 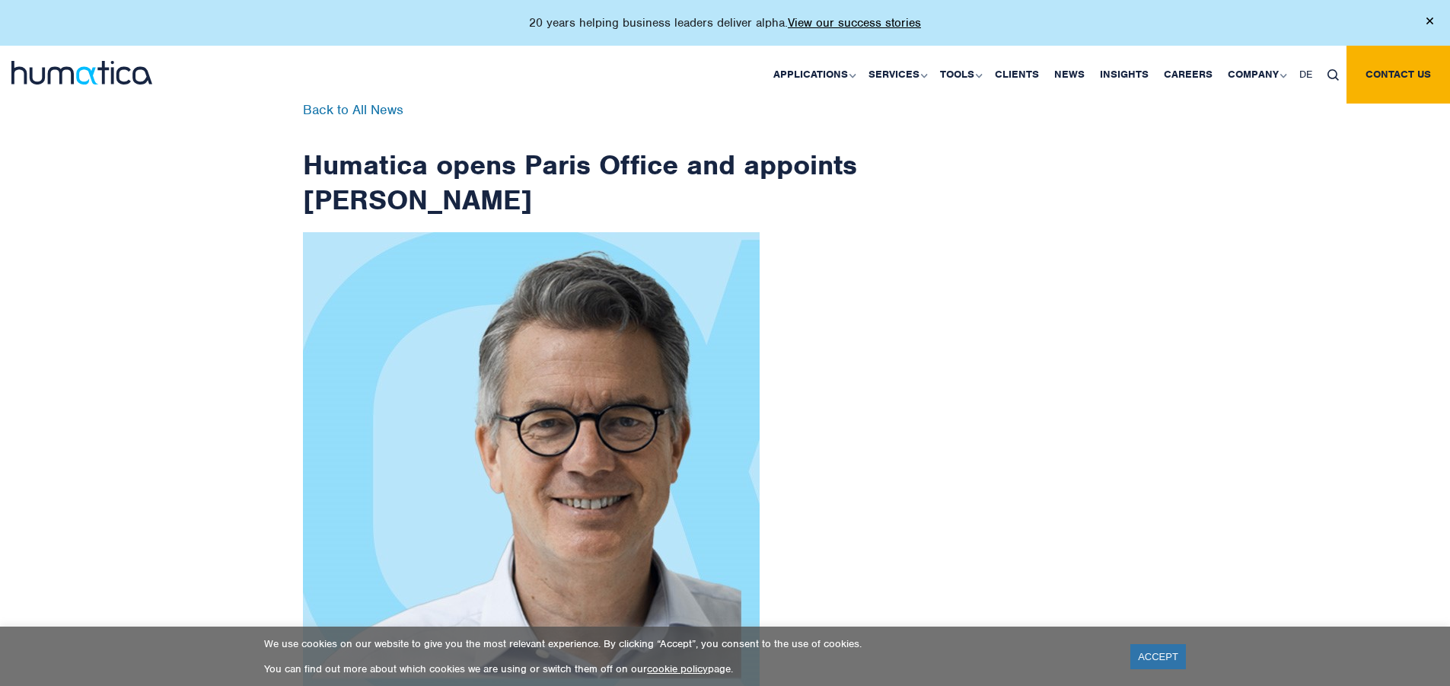 What do you see at coordinates (897, 75) in the screenshot?
I see `a: Services` at bounding box center [897, 75].